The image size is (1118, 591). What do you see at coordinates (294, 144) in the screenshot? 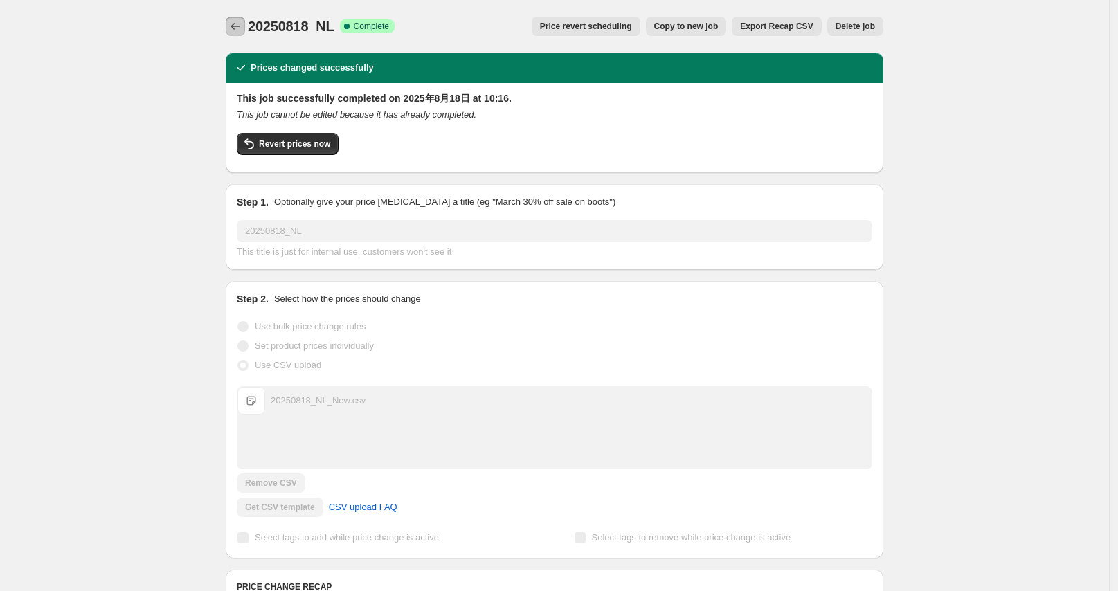
I see `span: Revert prices now` at bounding box center [294, 144].